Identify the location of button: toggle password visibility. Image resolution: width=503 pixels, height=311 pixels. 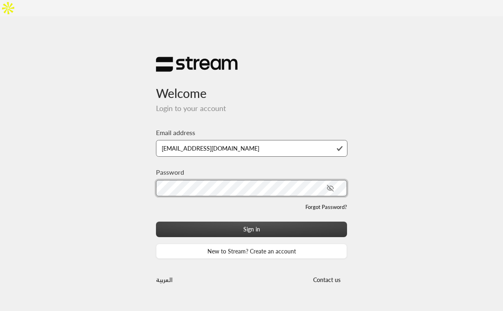
(330, 188).